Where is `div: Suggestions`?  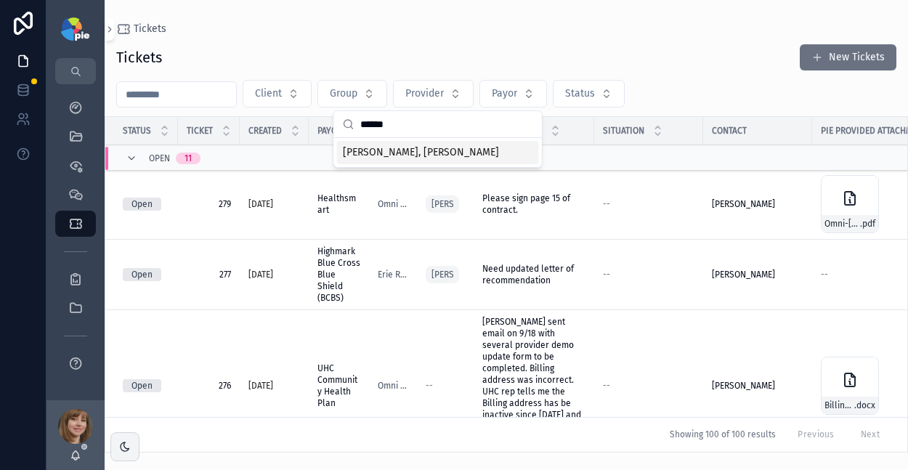
div: Suggestions is located at coordinates (438, 153).